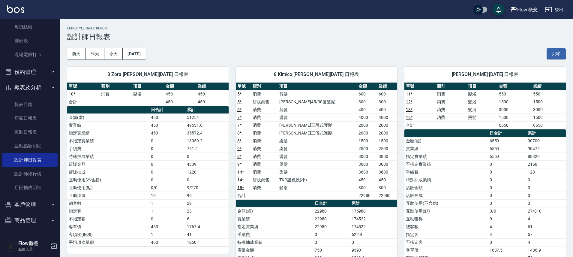 This screenshot has width=573, height=257. Describe the element at coordinates (367, 117) in the screenshot. I see `td: 4000` at that location.